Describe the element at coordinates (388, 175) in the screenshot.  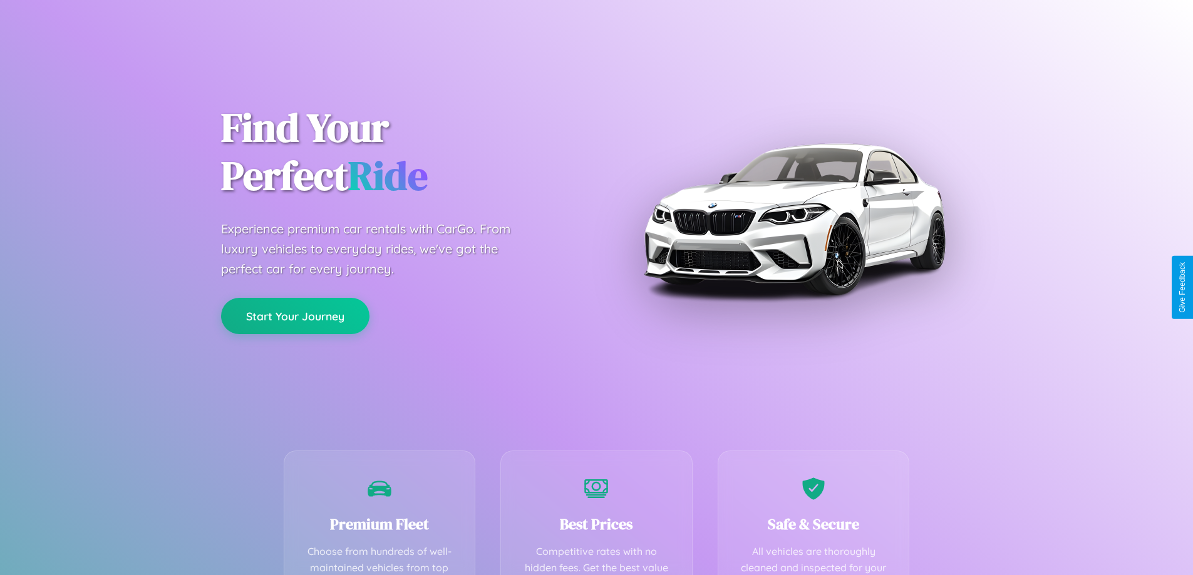
I see `span: Ride` at that location.